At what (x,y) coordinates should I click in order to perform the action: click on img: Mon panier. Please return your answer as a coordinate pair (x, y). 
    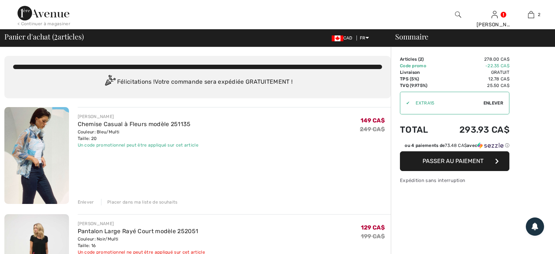
    Looking at the image, I should click on (531, 15).